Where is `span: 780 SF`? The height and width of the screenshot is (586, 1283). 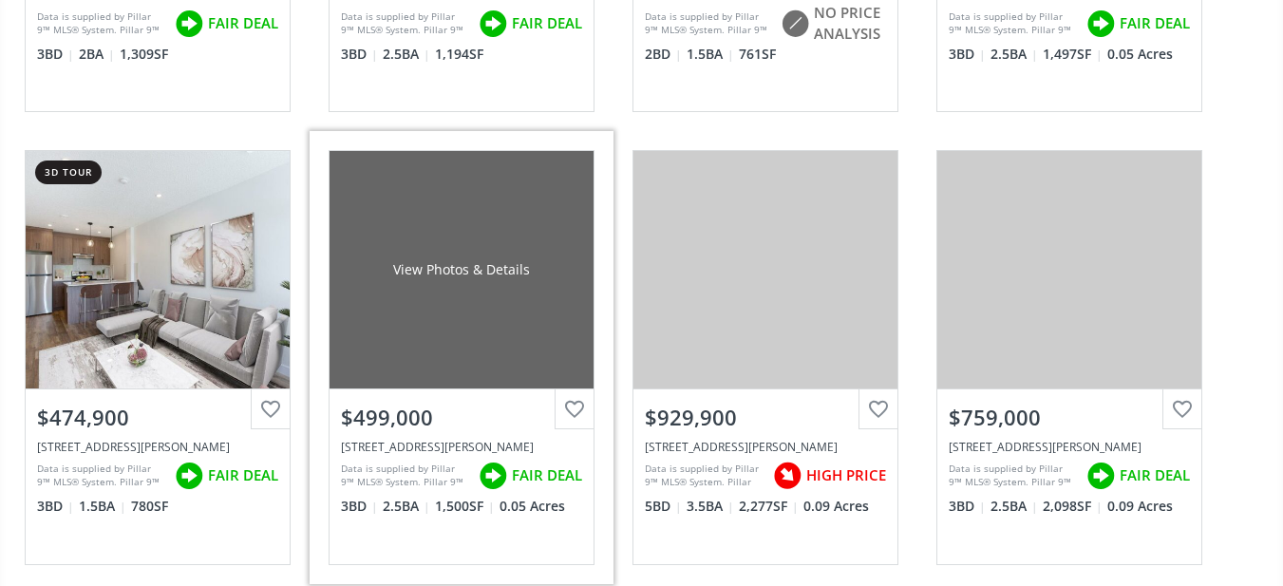 span: 780 SF is located at coordinates (149, 506).